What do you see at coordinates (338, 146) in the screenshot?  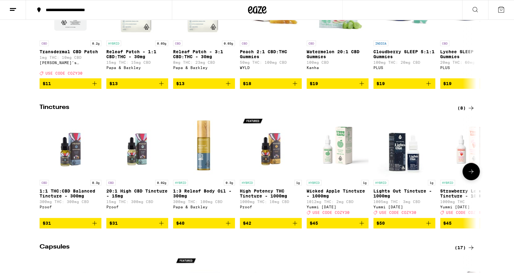 I see `img: Yummi Karma - Wicked Apple Tincture - 1000mg` at bounding box center [338, 146].